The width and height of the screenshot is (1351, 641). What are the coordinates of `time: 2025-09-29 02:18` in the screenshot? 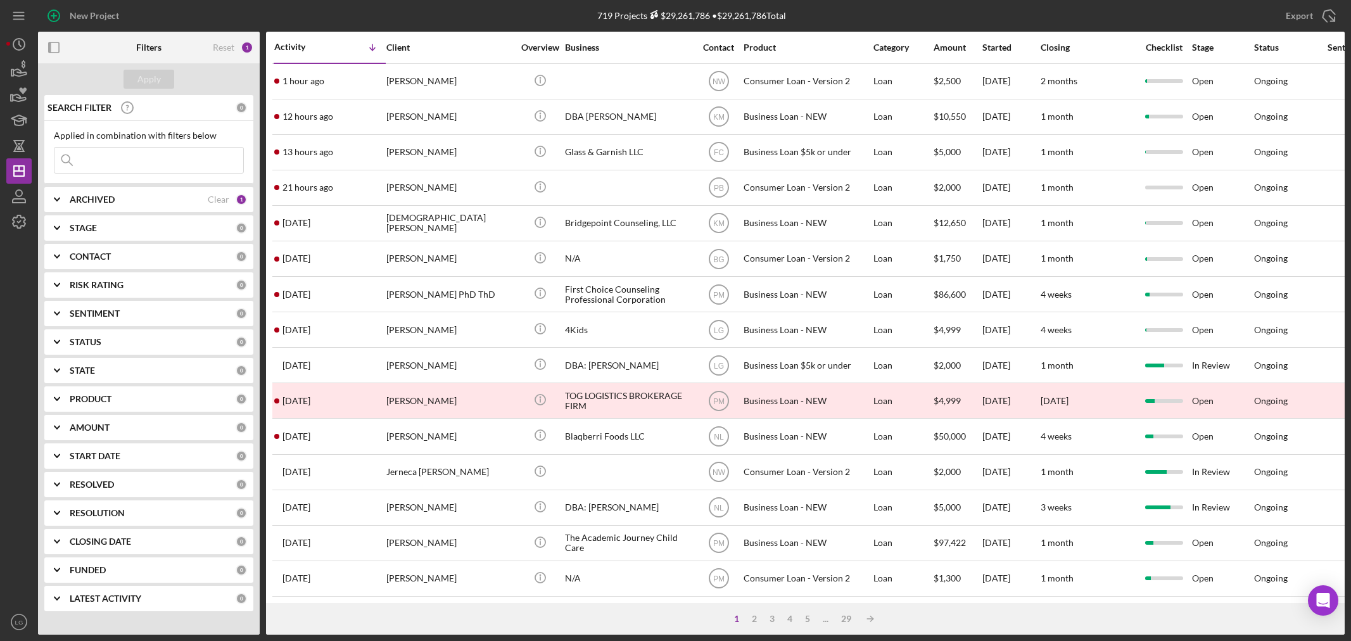 It's located at (308, 152).